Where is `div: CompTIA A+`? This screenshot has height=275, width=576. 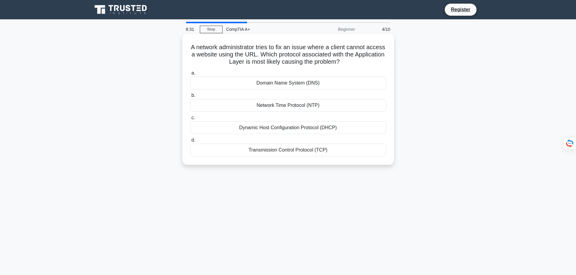 div: CompTIA A+ is located at coordinates (264, 29).